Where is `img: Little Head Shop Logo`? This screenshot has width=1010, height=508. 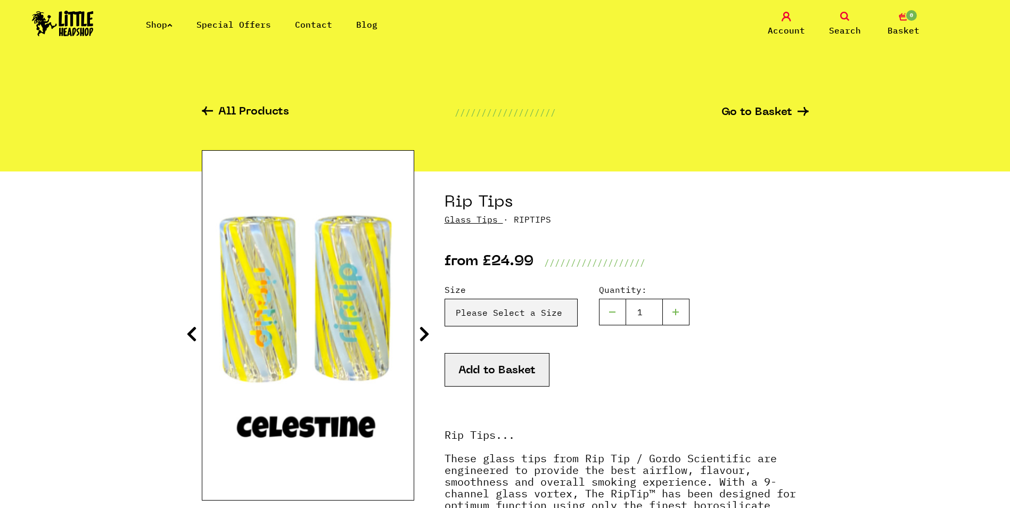 img: Little Head Shop Logo is located at coordinates (63, 23).